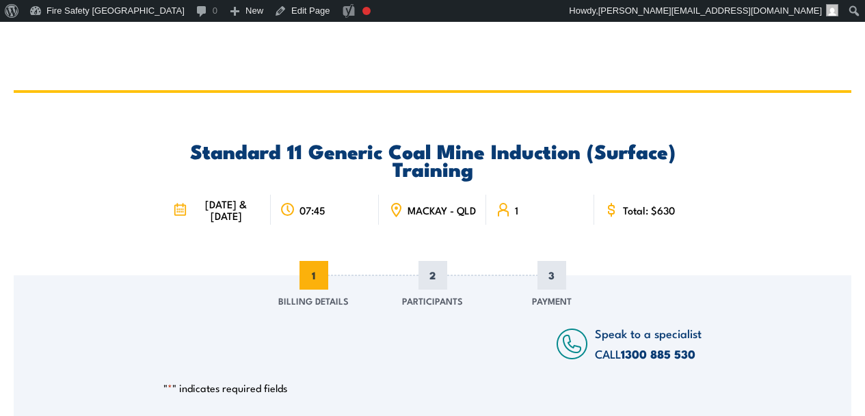  What do you see at coordinates (658, 354) in the screenshot?
I see `a: 1300 885 530` at bounding box center [658, 354].